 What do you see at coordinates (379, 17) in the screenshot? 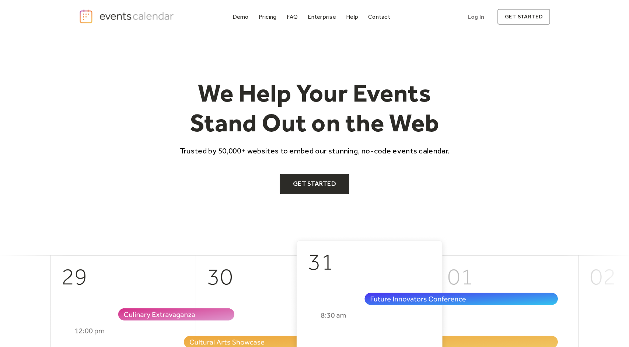
I see `div: Contact` at bounding box center [379, 17].